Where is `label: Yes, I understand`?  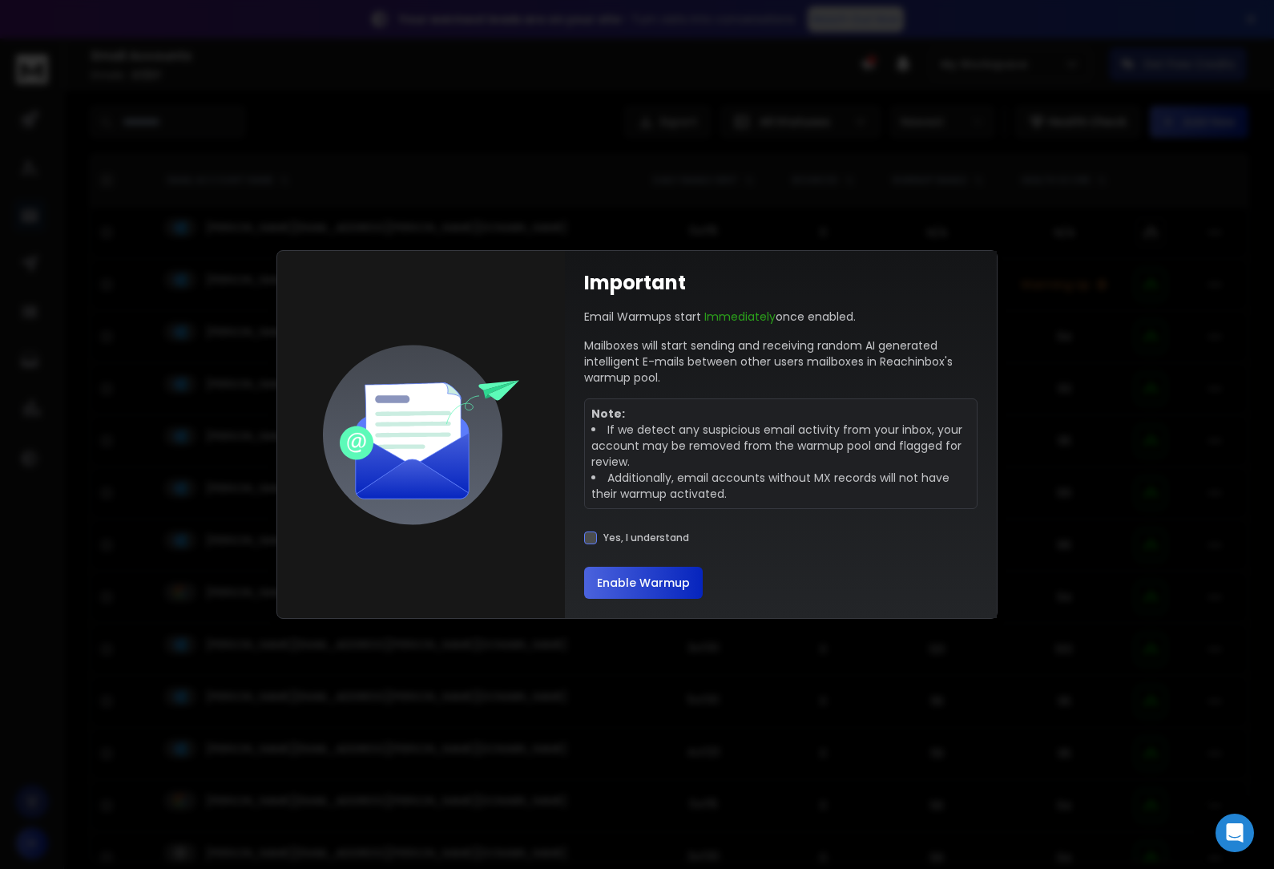 label: Yes, I understand is located at coordinates (646, 538).